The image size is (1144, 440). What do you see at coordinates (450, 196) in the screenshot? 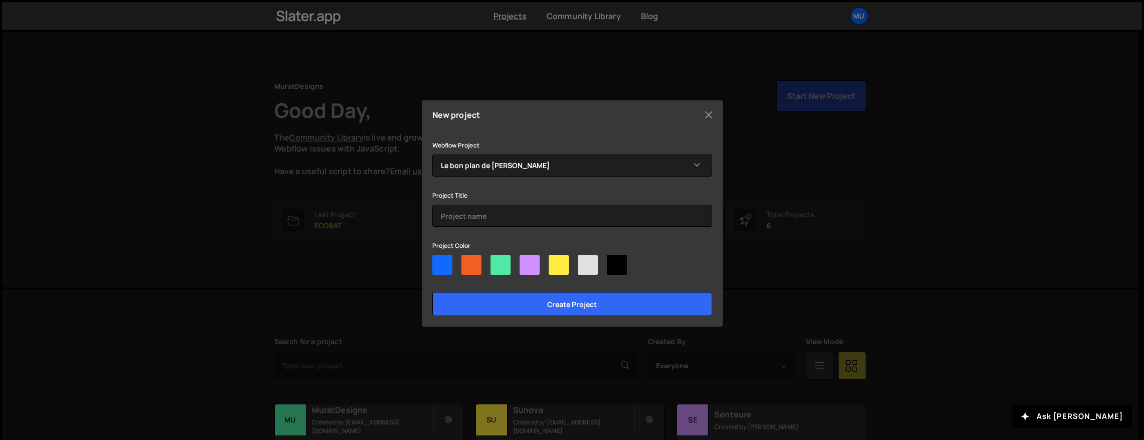
I see `label: Project Title` at bounding box center [450, 196].